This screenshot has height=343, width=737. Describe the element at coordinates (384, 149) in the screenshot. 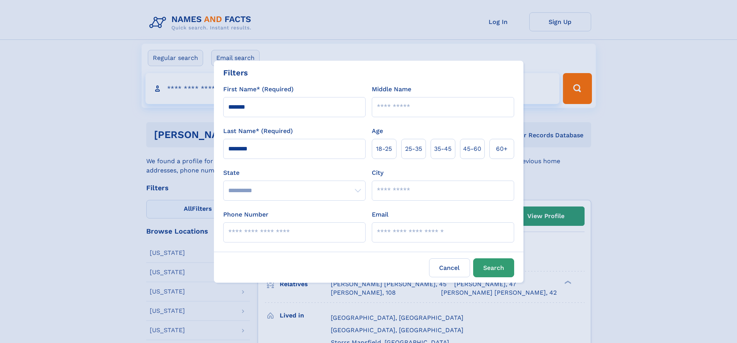

I see `span: 18‑25` at that location.